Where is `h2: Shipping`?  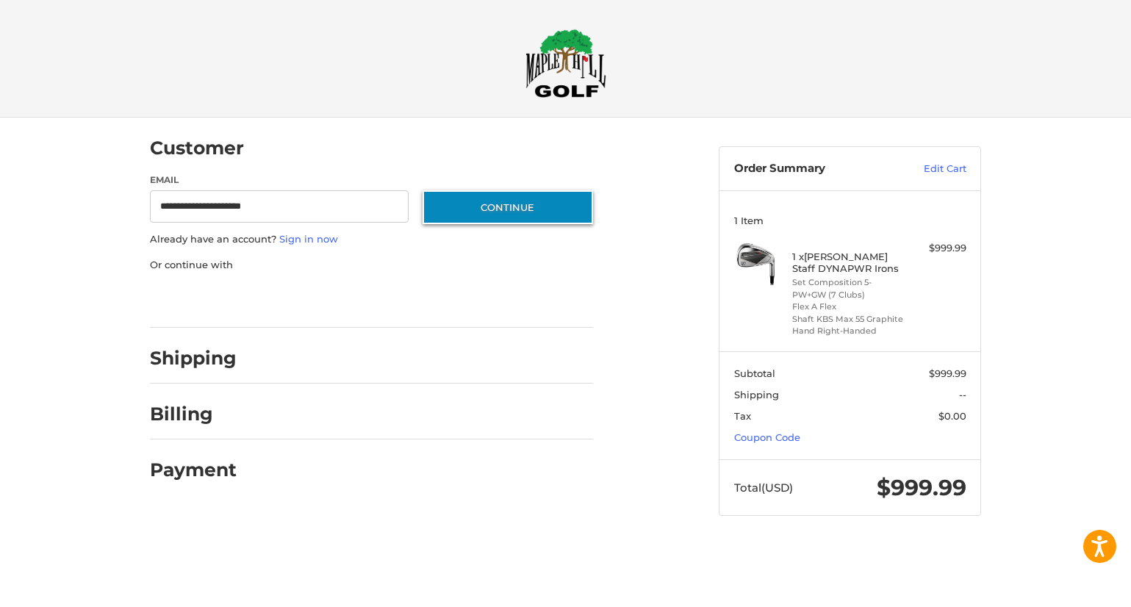 h2: Shipping is located at coordinates (193, 358).